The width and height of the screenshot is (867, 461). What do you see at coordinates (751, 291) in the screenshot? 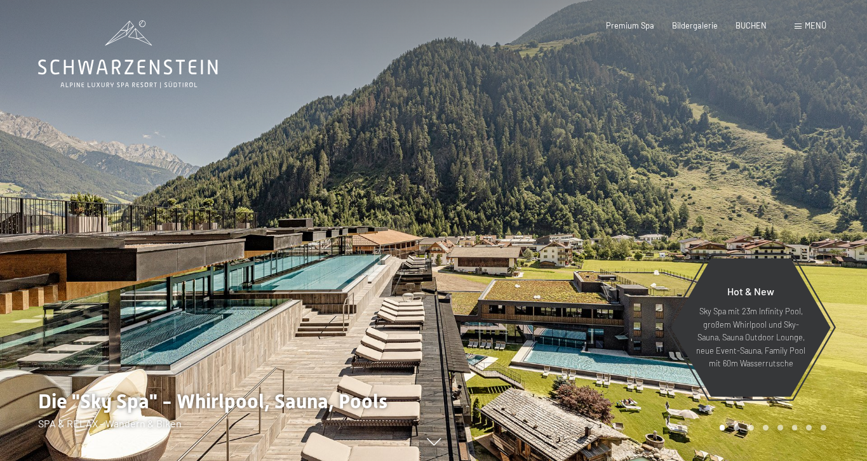
I see `span: Hot & New` at bounding box center [751, 291].